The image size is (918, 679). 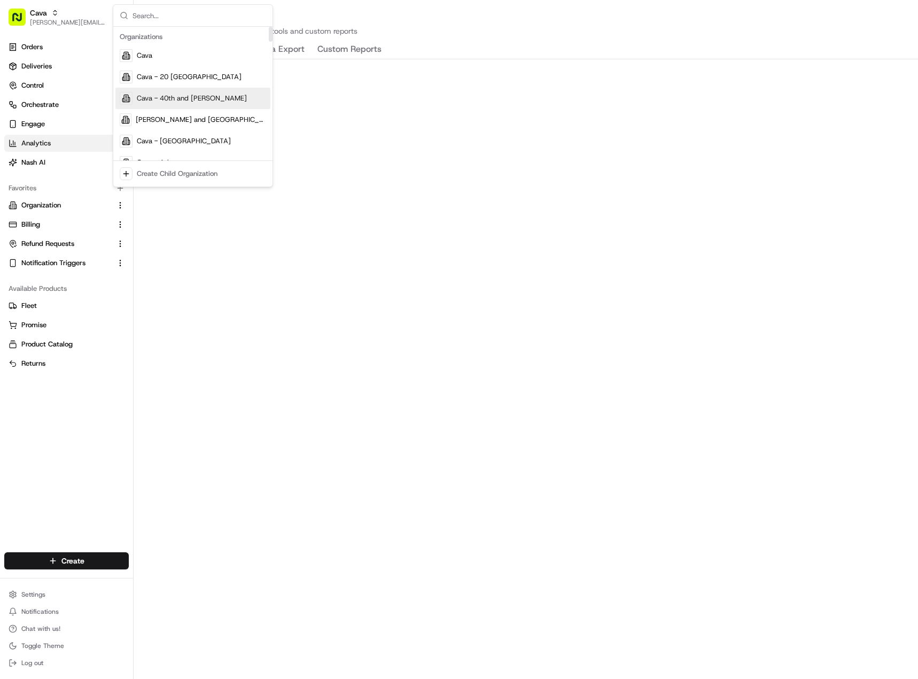 I want to click on span: Promise, so click(x=34, y=325).